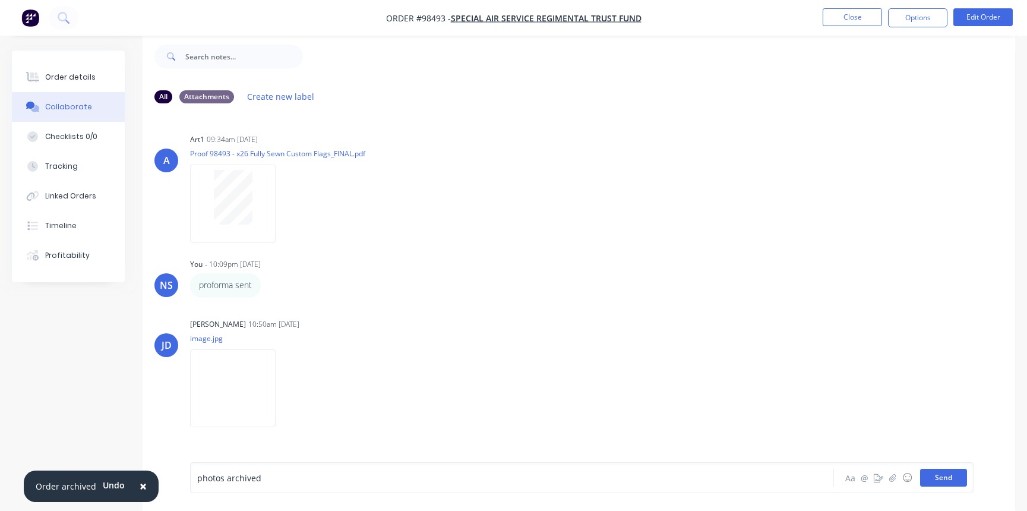 The width and height of the screenshot is (1027, 511). What do you see at coordinates (166, 285) in the screenshot?
I see `div: NS` at bounding box center [166, 285].